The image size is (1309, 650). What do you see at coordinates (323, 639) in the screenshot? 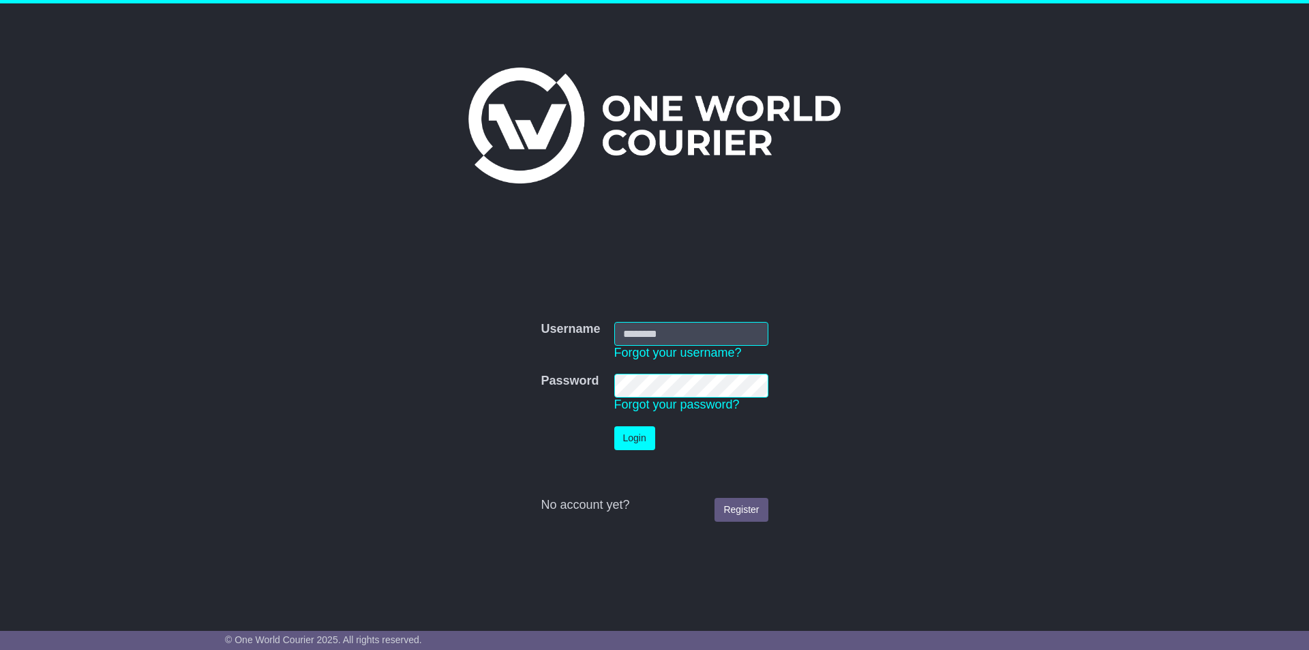
I see `span: © One World Courier 2025. All rights reserved.` at bounding box center [323, 639].